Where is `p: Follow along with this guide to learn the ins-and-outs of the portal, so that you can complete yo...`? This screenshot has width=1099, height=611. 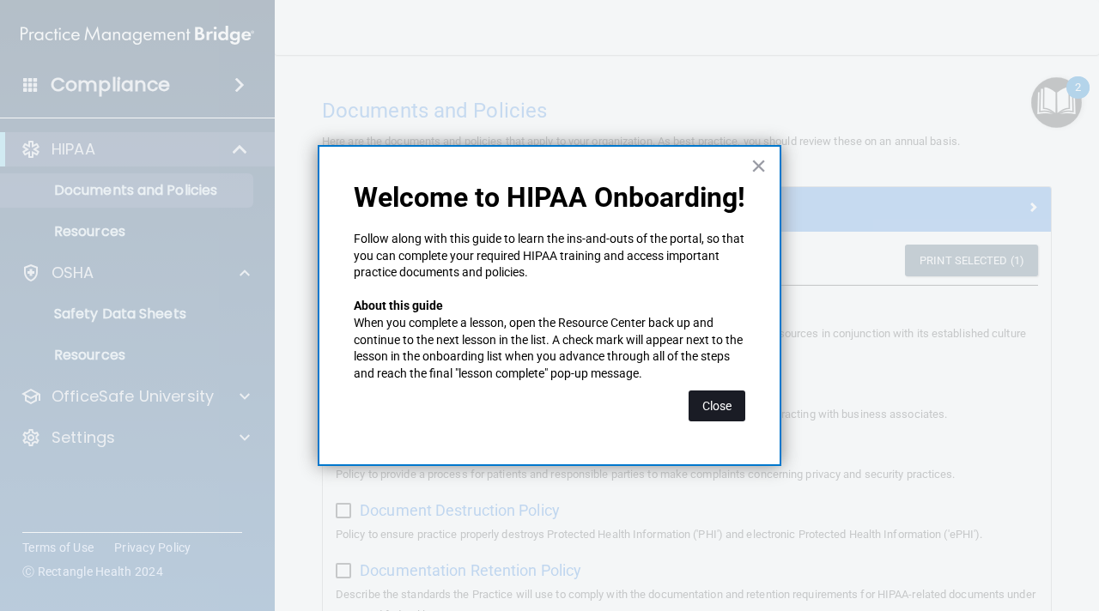 p: Follow along with this guide to learn the ins-and-outs of the portal, so that you can complete yo... is located at coordinates (549, 256).